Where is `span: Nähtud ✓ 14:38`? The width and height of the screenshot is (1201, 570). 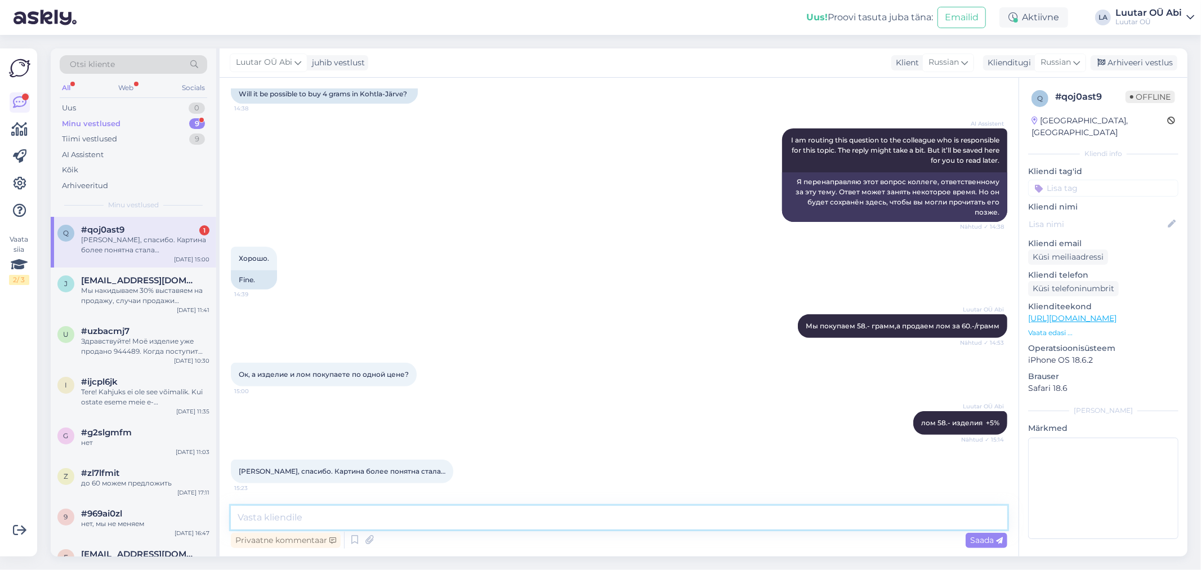
span: Nähtud ✓ 14:38 is located at coordinates (982, 226).